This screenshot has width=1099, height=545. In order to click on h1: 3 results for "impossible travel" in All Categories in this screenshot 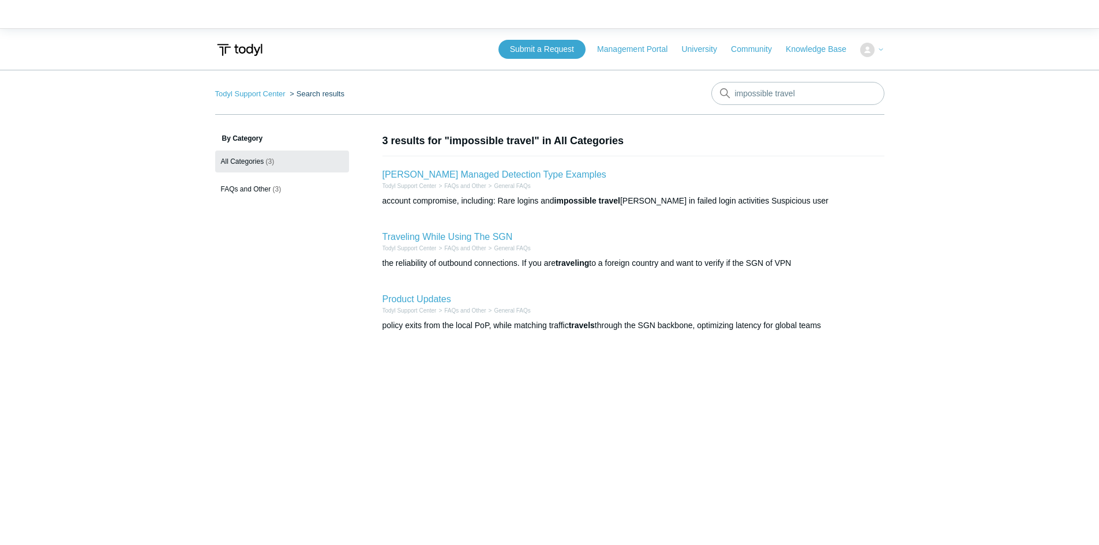, I will do `click(634, 141)`.